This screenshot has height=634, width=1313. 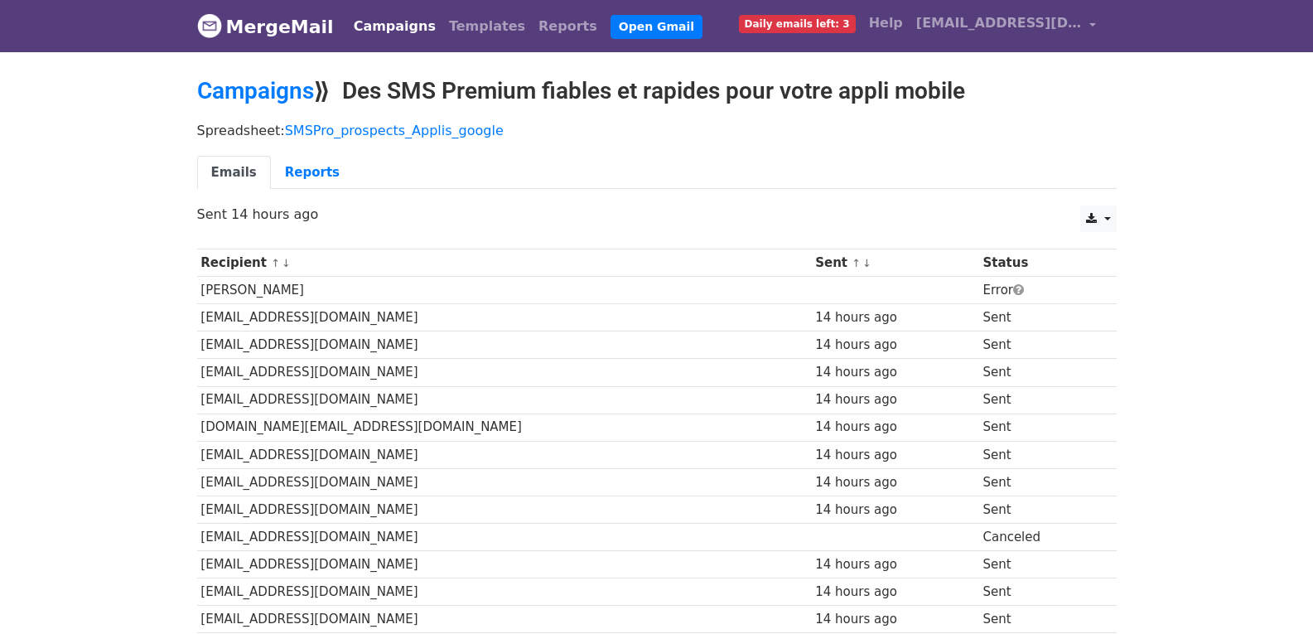 I want to click on td: Canceled, so click(x=1040, y=537).